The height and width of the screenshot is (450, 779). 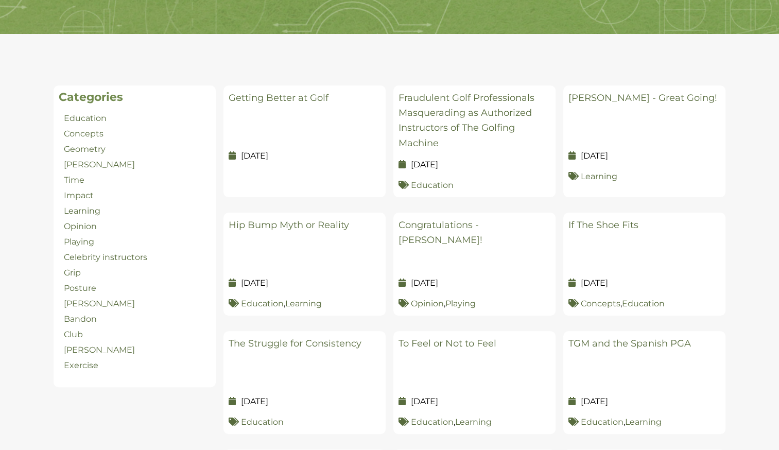 What do you see at coordinates (467, 121) in the screenshot?
I see `a: Fraudulent Golf Professionals Masquerading as Authorized Instructors of The Golfing Machine` at bounding box center [467, 121].